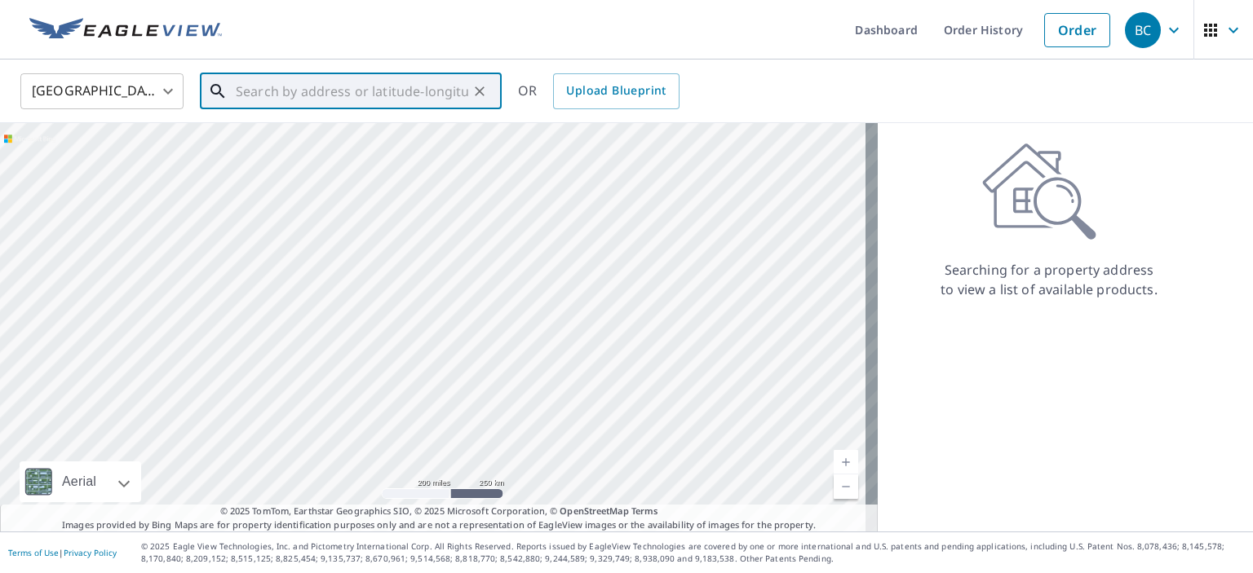 This screenshot has height=573, width=1253. Describe the element at coordinates (594, 511) in the screenshot. I see `a: OpenStreetMap` at that location.